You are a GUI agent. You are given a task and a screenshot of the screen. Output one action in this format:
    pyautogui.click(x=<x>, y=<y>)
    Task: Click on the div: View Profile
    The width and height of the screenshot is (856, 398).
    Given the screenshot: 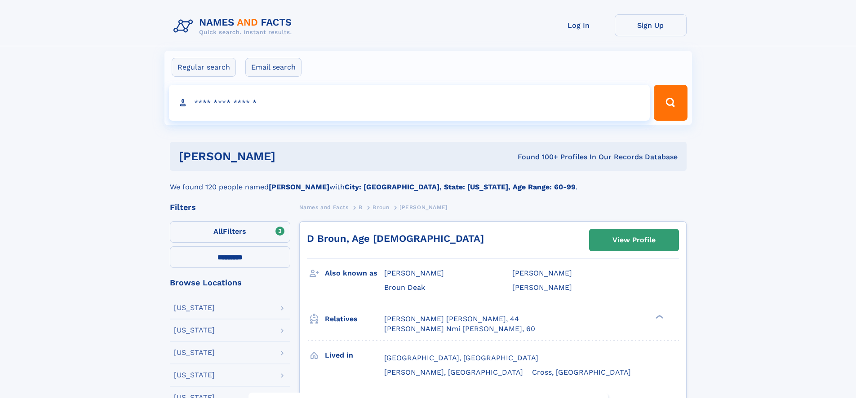 What is the action you would take?
    pyautogui.click(x=634, y=240)
    